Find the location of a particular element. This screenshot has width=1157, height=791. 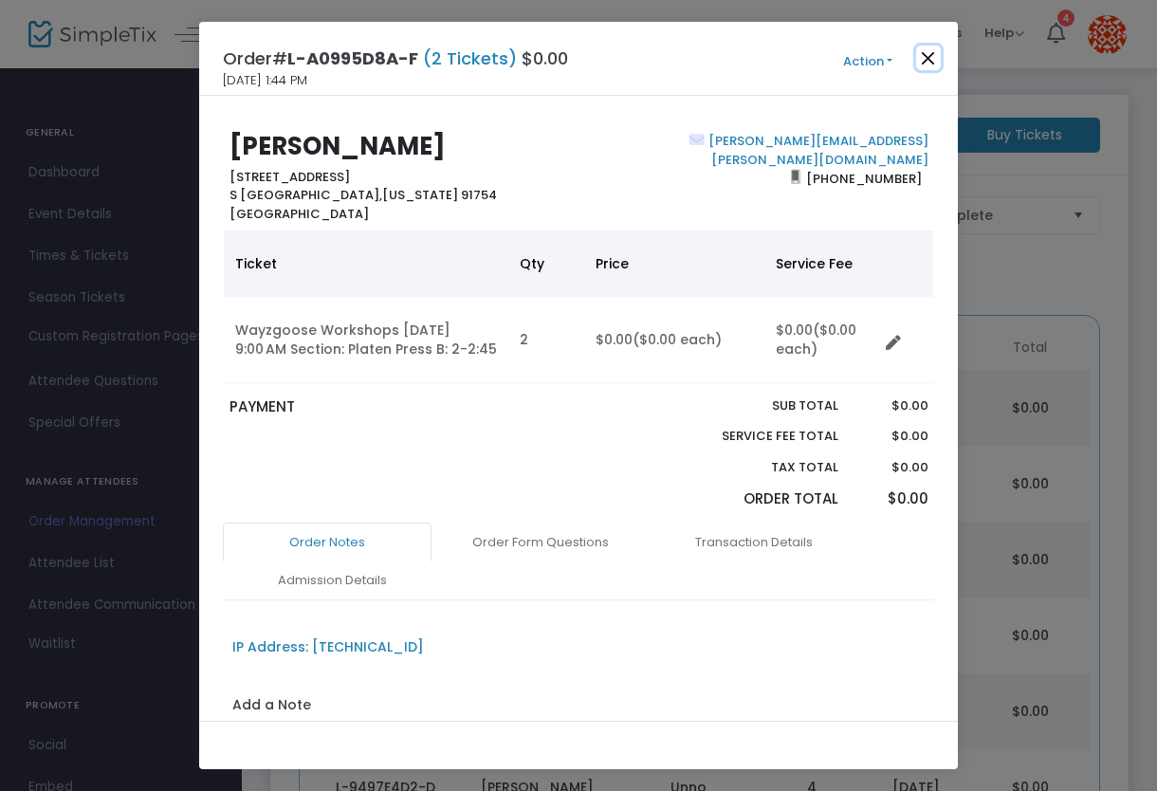

div: Data table is located at coordinates (578, 306).